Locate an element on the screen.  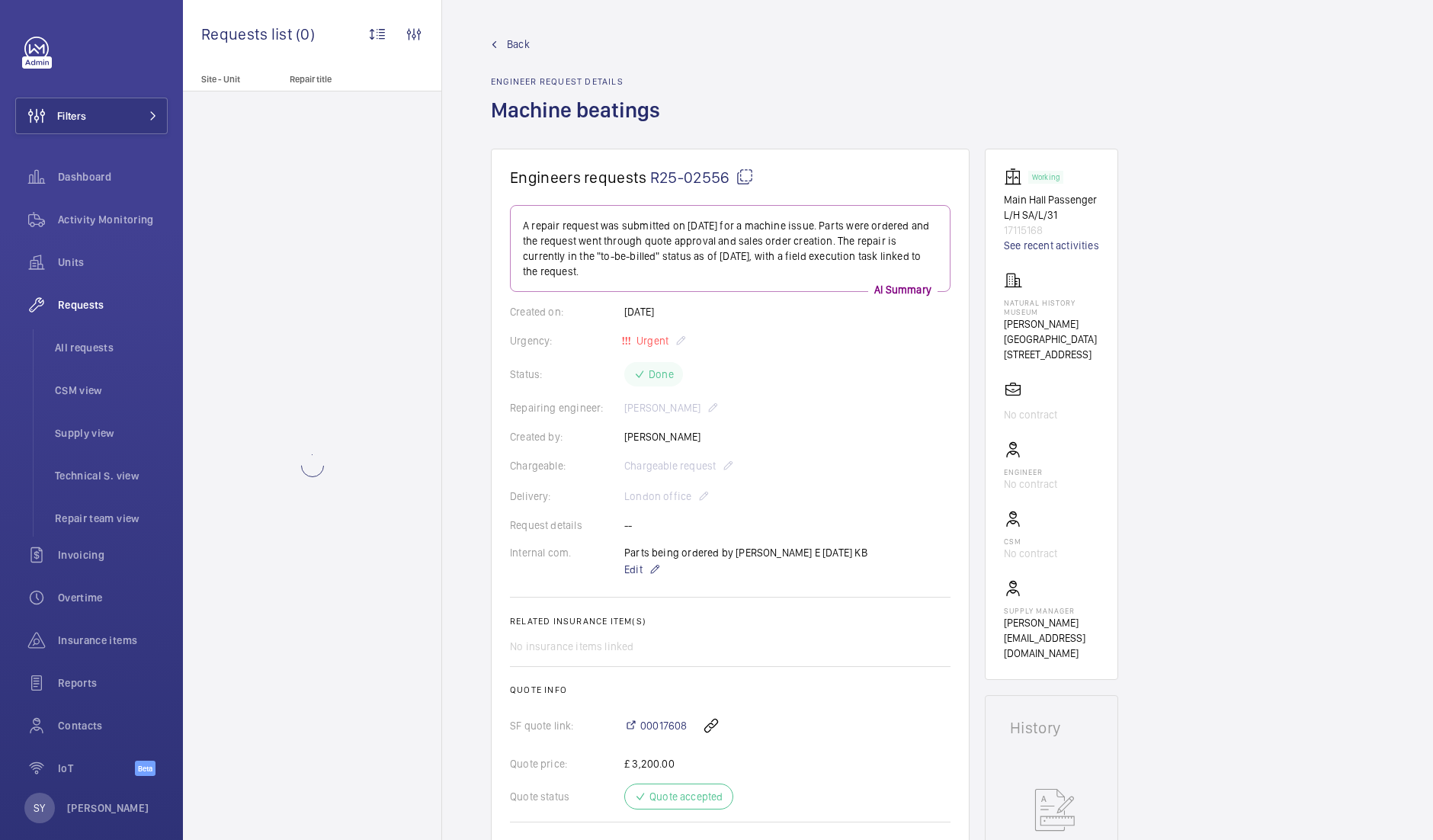
span: Invoicing is located at coordinates (113, 555).